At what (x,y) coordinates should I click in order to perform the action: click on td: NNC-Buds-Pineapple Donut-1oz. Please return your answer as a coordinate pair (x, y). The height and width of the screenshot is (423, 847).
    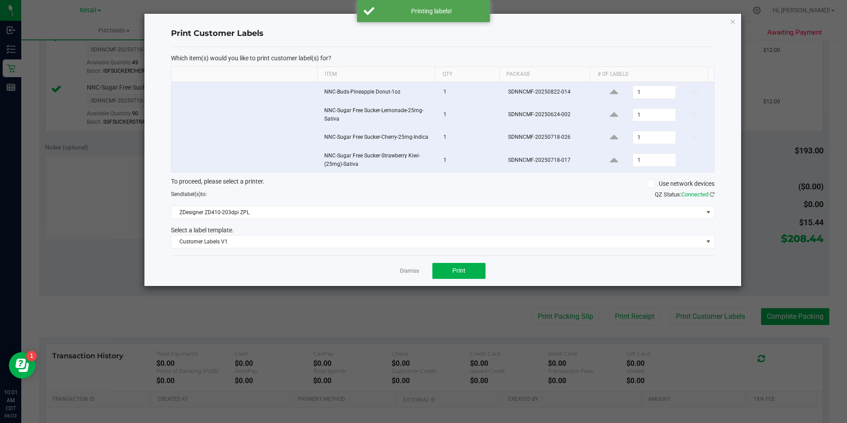
    Looking at the image, I should click on (378, 92).